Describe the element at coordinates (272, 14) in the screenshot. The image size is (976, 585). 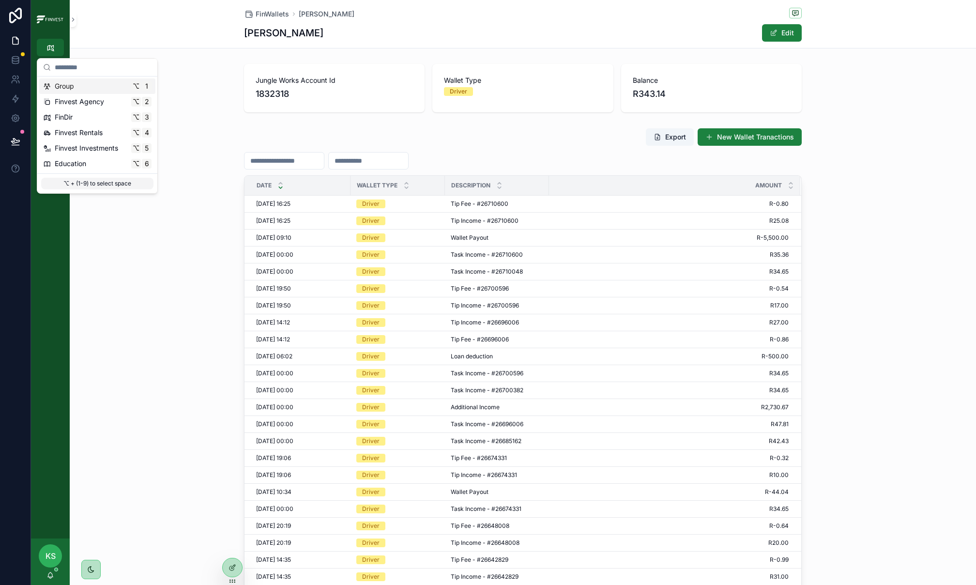
I see `span: FinWallets` at that location.